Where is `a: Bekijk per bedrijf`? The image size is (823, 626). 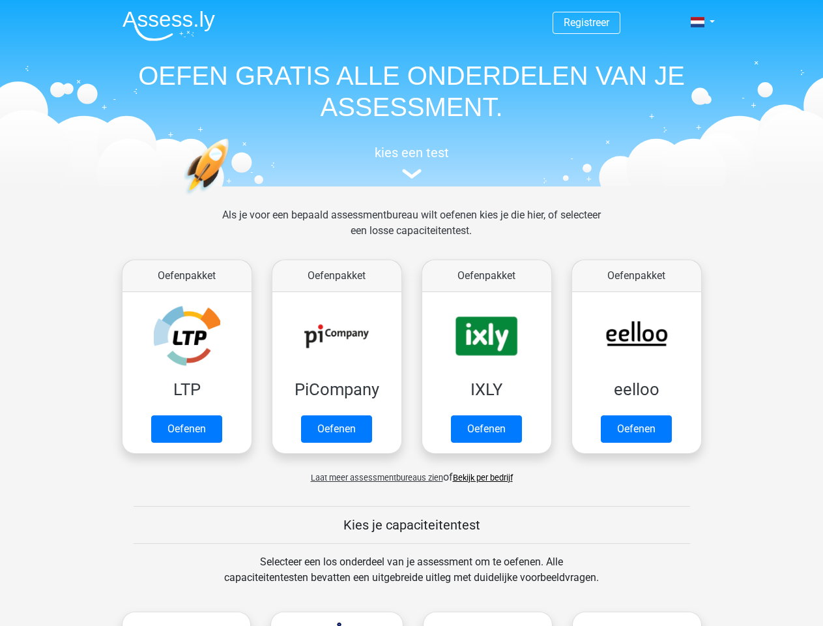
a: Bekijk per bedrijf is located at coordinates (483, 477).